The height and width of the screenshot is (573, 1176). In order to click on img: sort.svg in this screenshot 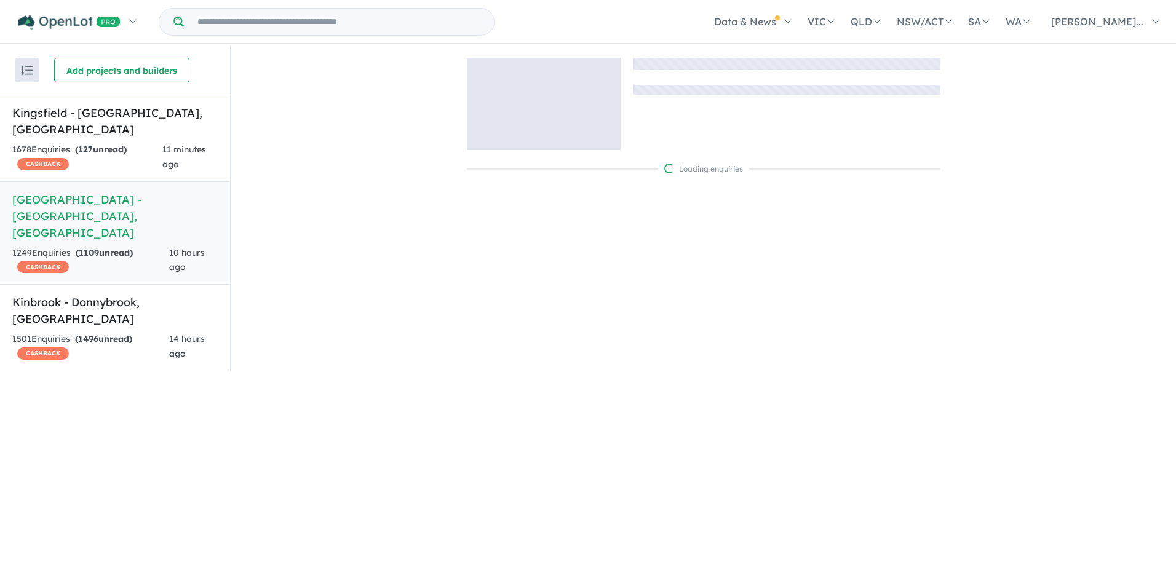, I will do `click(27, 70)`.